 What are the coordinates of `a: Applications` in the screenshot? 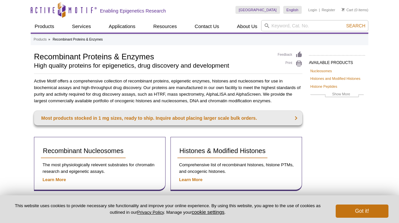 It's located at (122, 26).